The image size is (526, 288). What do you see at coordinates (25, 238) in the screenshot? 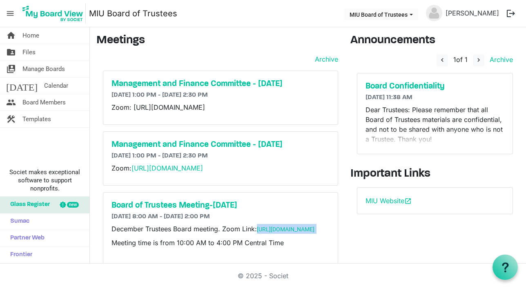
I see `span: Partner Web` at bounding box center [25, 238].